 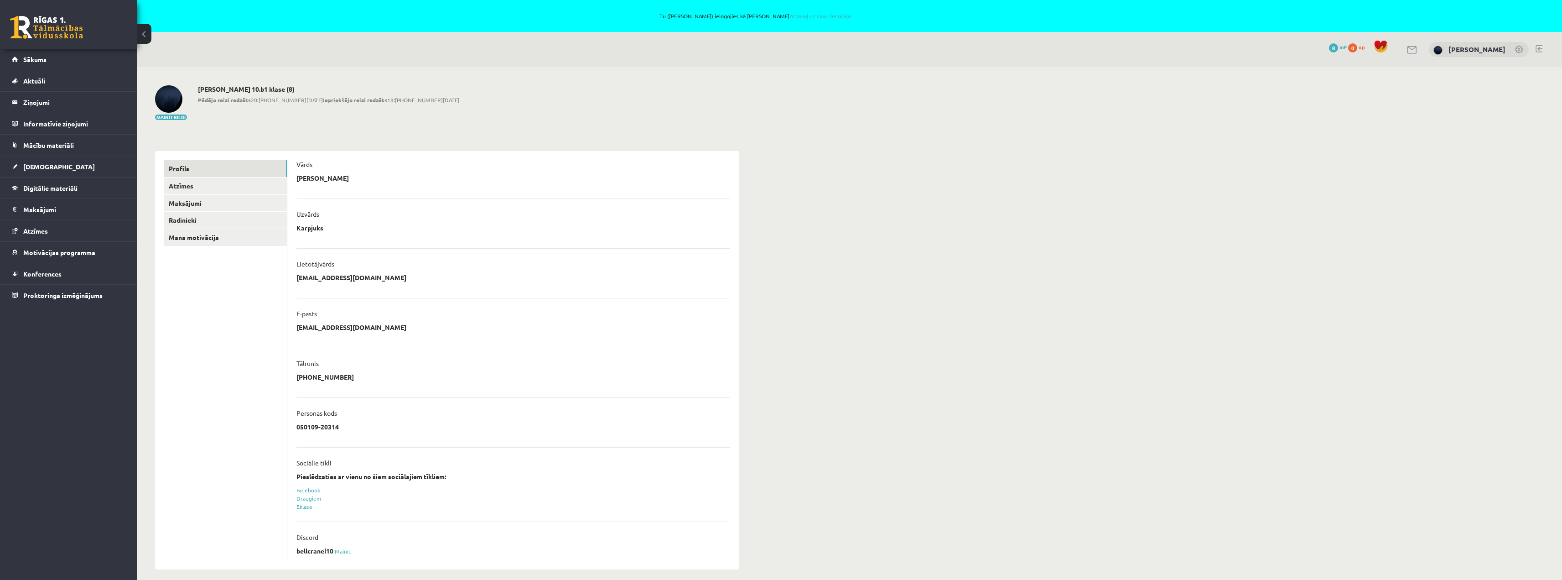 What do you see at coordinates (68, 81) in the screenshot?
I see `a: Aktuāli` at bounding box center [68, 81].